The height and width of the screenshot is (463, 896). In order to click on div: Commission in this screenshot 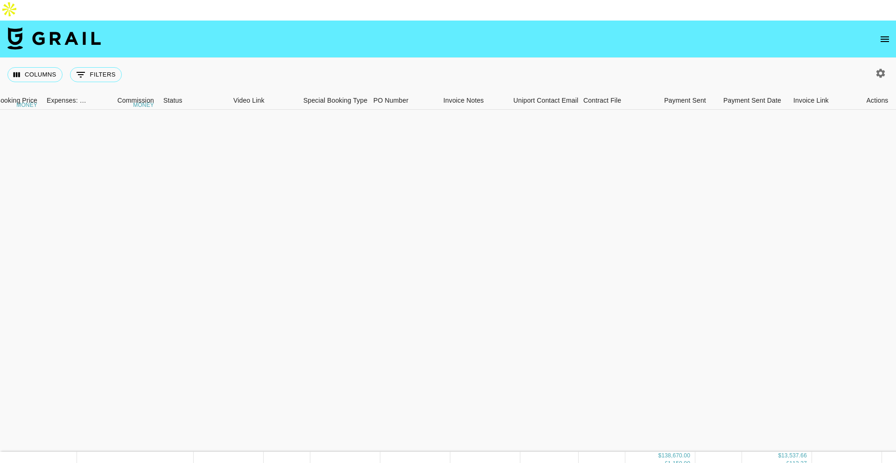, I will do `click(135, 100)`.